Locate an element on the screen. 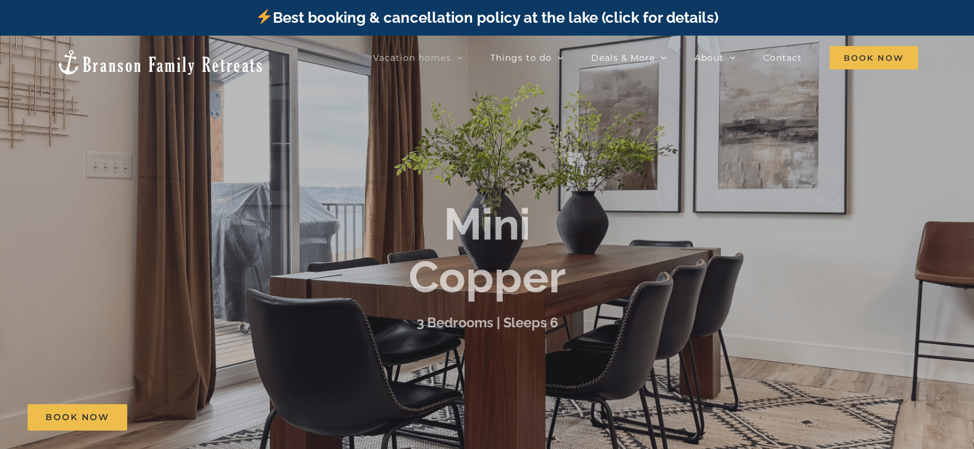  a: Things to do is located at coordinates (526, 58).